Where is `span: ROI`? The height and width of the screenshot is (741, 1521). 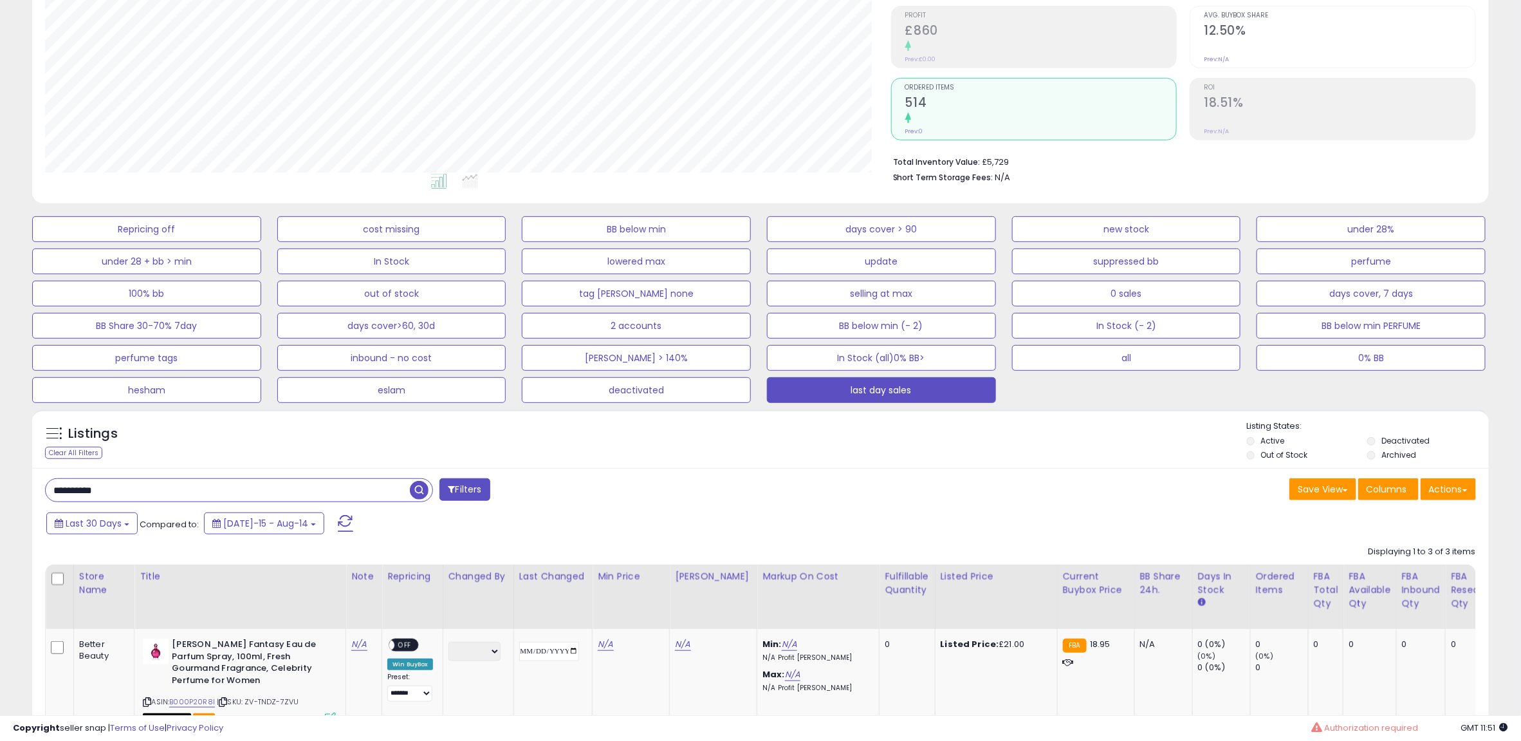 span: ROI is located at coordinates (1340, 88).